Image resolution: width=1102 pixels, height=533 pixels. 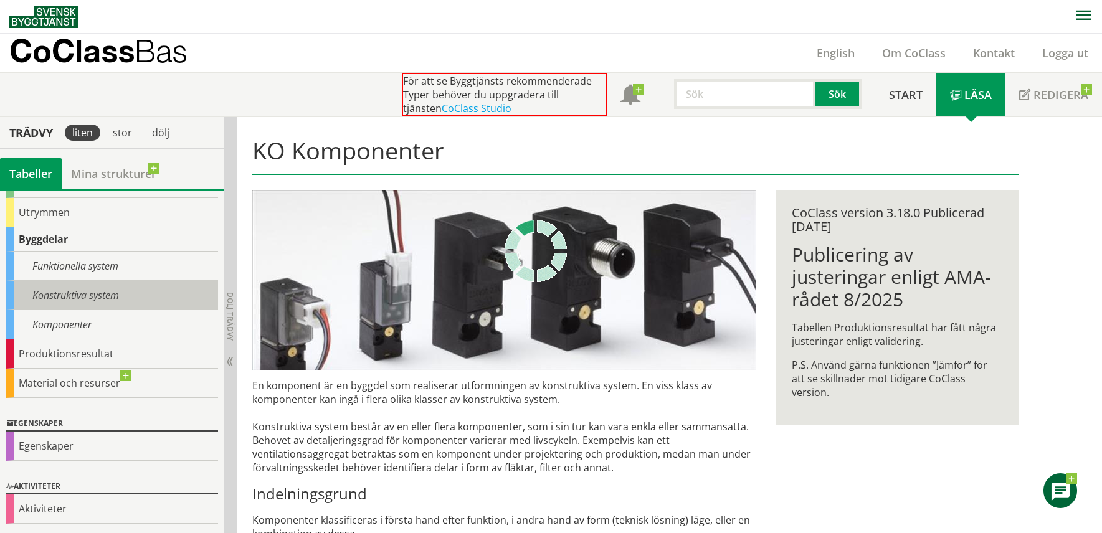 What do you see at coordinates (44, 17) in the screenshot?
I see `img: Svensk Byggtjänst` at bounding box center [44, 17].